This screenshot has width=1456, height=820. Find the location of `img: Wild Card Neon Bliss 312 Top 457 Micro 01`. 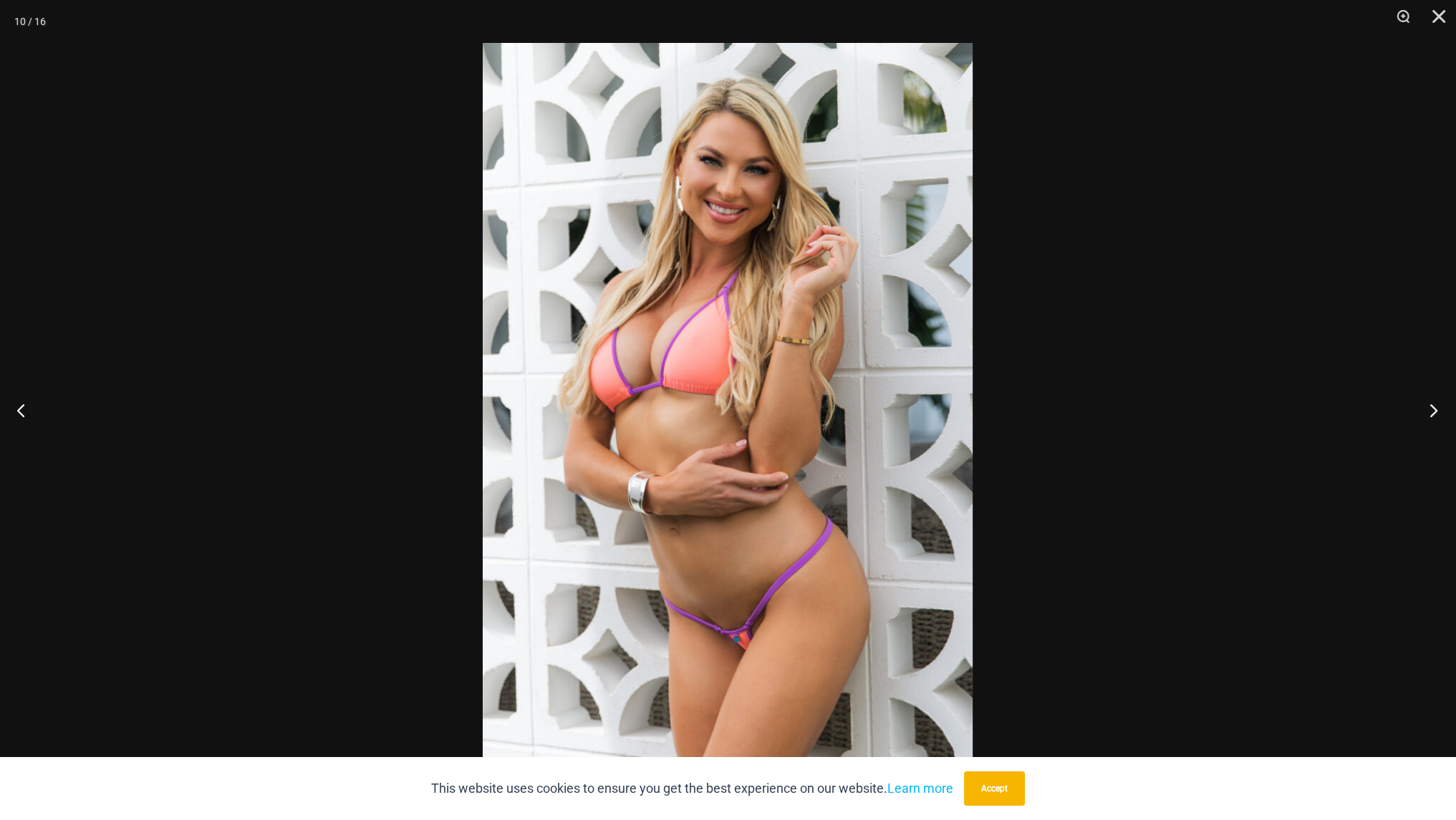

img: Wild Card Neon Bliss 312 Top 457 Micro 01 is located at coordinates (728, 410).